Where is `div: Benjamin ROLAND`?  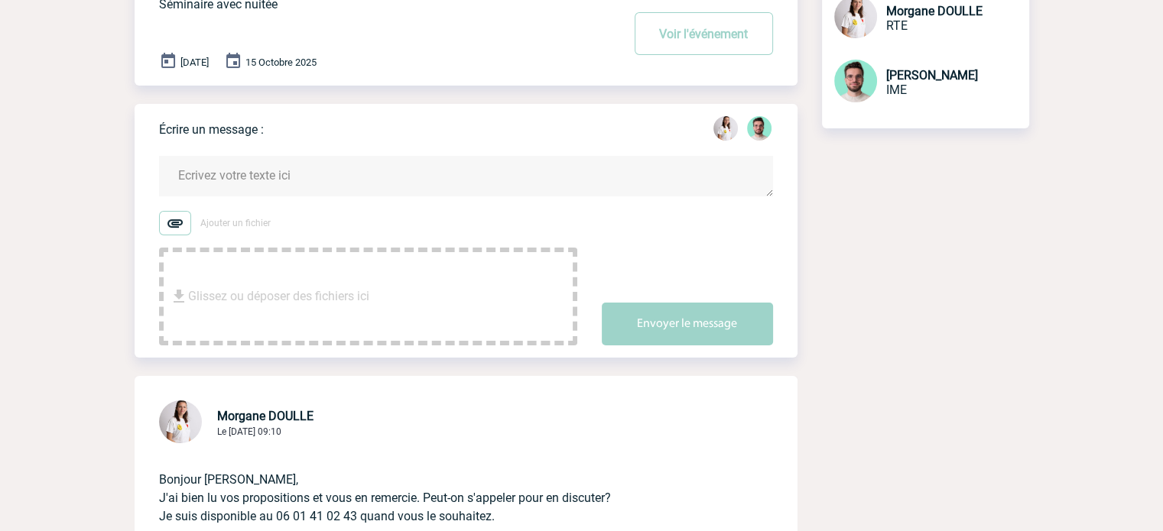
div: Benjamin ROLAND is located at coordinates (759, 130).